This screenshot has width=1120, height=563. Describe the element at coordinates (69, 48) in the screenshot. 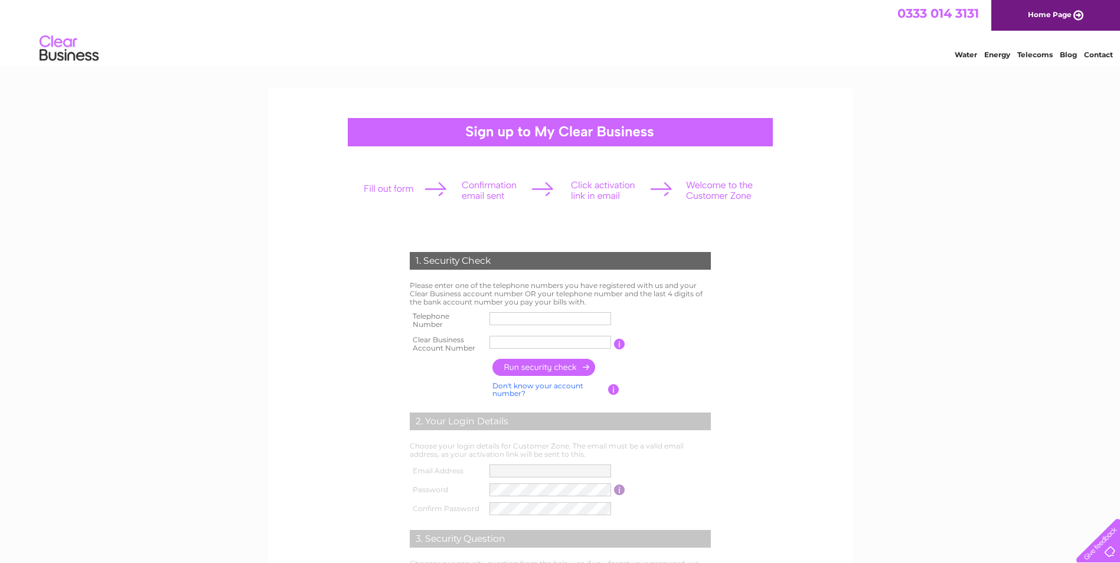

I see `img: logo.png` at that location.